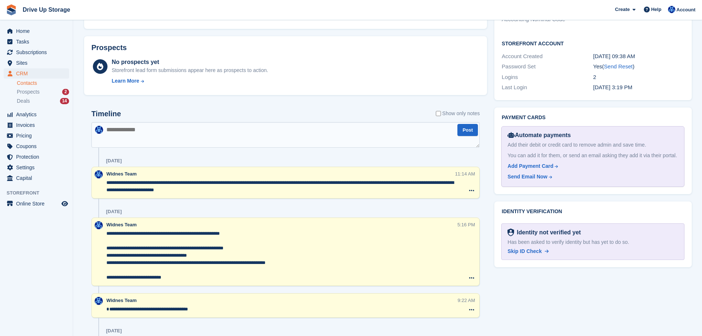 This screenshot has width=702, height=336. What do you see at coordinates (190, 81) in the screenshot?
I see `a: Learn More` at bounding box center [190, 81].